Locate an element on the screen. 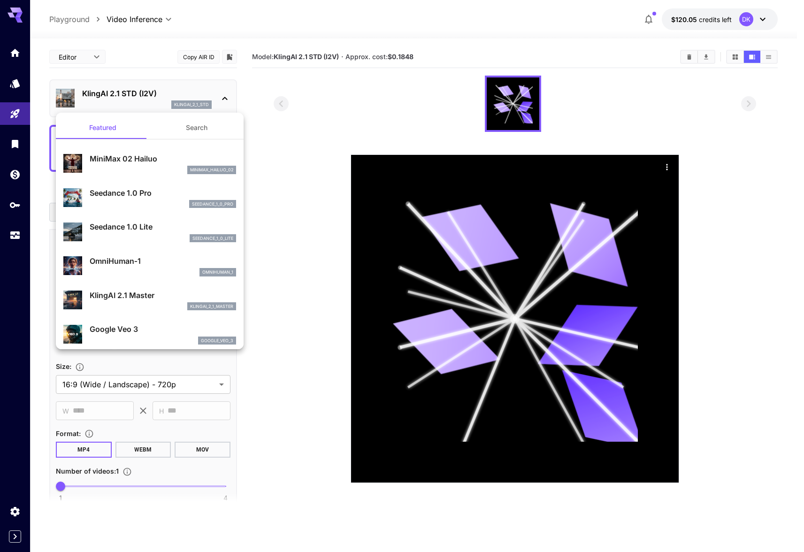 The height and width of the screenshot is (552, 804). div: OmniHuman‑1omnihuman_1 is located at coordinates (150, 266).